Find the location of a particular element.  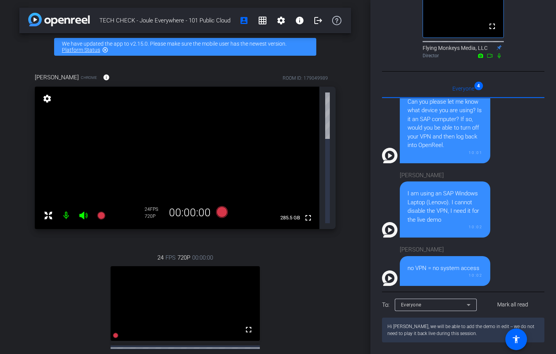

mat-icon: highlight_off is located at coordinates (105, 50).